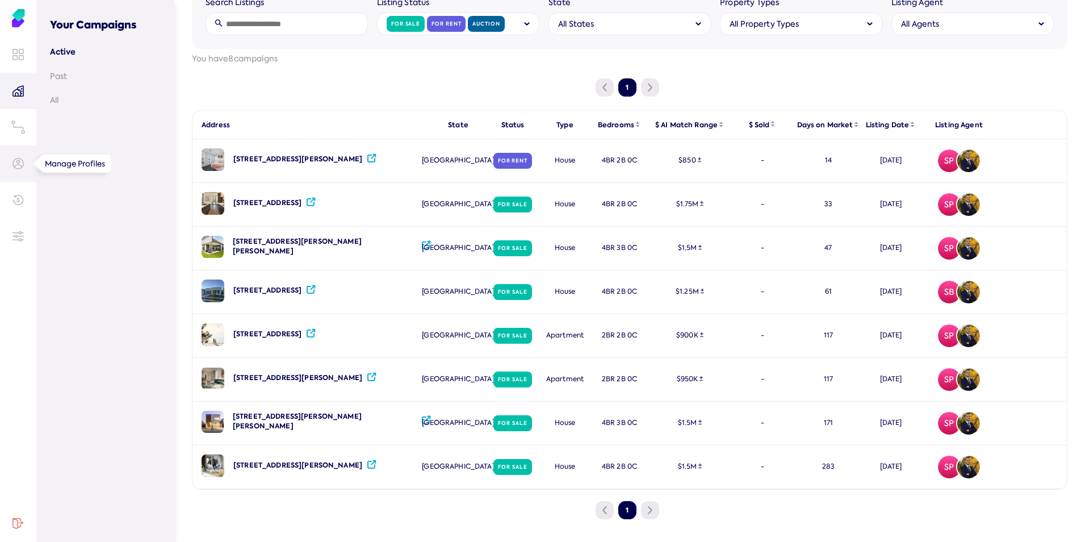 Image resolution: width=1081 pixels, height=542 pixels. Describe the element at coordinates (105, 18) in the screenshot. I see `h3: Your Campaigns` at that location.